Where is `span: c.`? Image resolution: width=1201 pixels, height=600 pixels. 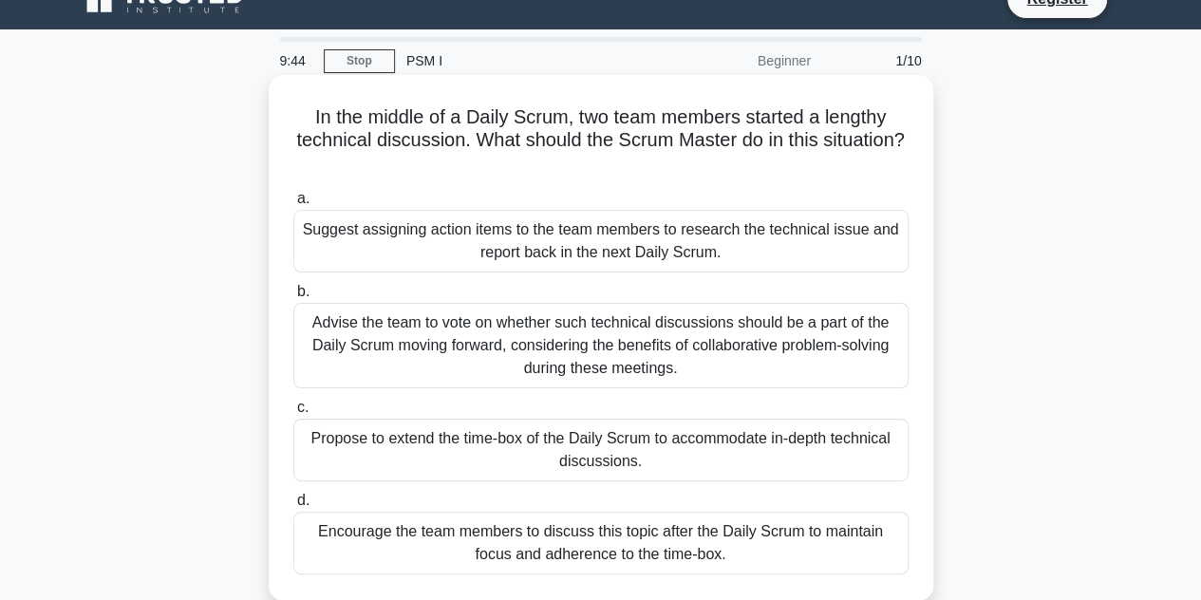
span: c. is located at coordinates (303, 406).